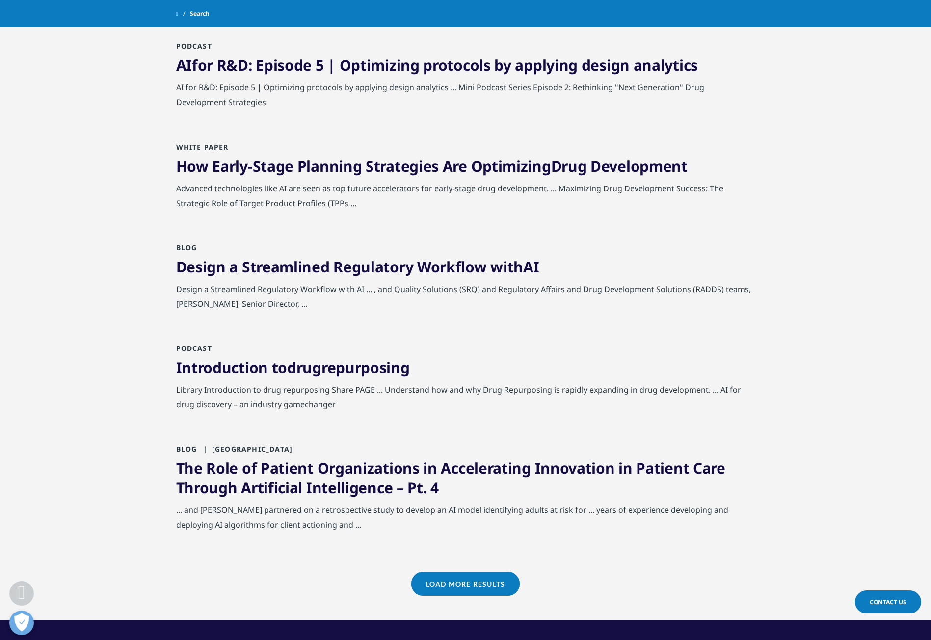 The width and height of the screenshot is (931, 640). What do you see at coordinates (432, 166) in the screenshot?
I see `a: How Early-Stage Planning Strategies Are OptimizingDrug Development` at bounding box center [432, 166].